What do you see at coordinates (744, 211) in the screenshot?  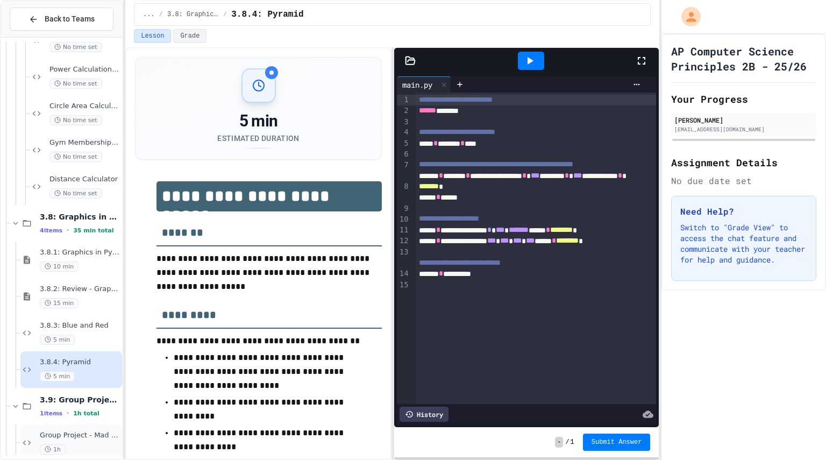 I see `h3: Need Help?` at bounding box center [744, 211].